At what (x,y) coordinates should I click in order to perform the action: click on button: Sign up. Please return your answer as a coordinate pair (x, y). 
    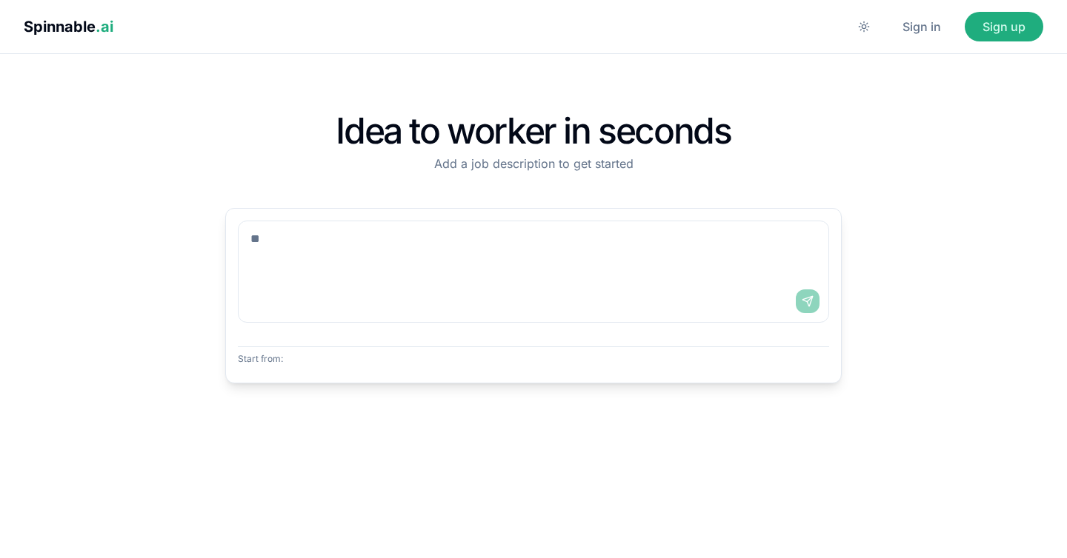
    Looking at the image, I should click on (1004, 27).